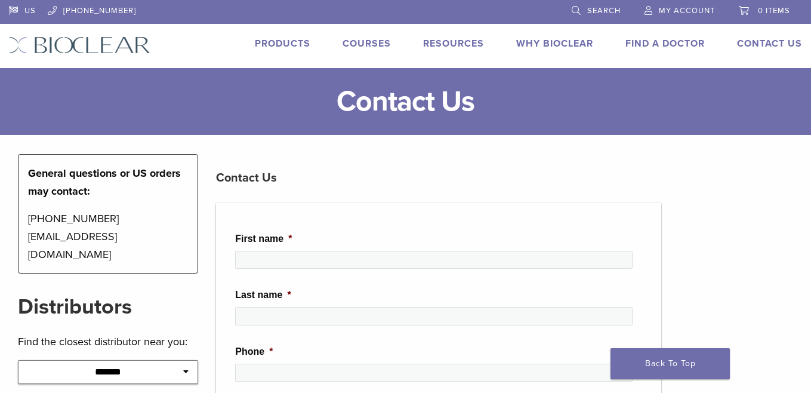 The image size is (811, 393). What do you see at coordinates (263, 295) in the screenshot?
I see `label: Last name` at bounding box center [263, 295].